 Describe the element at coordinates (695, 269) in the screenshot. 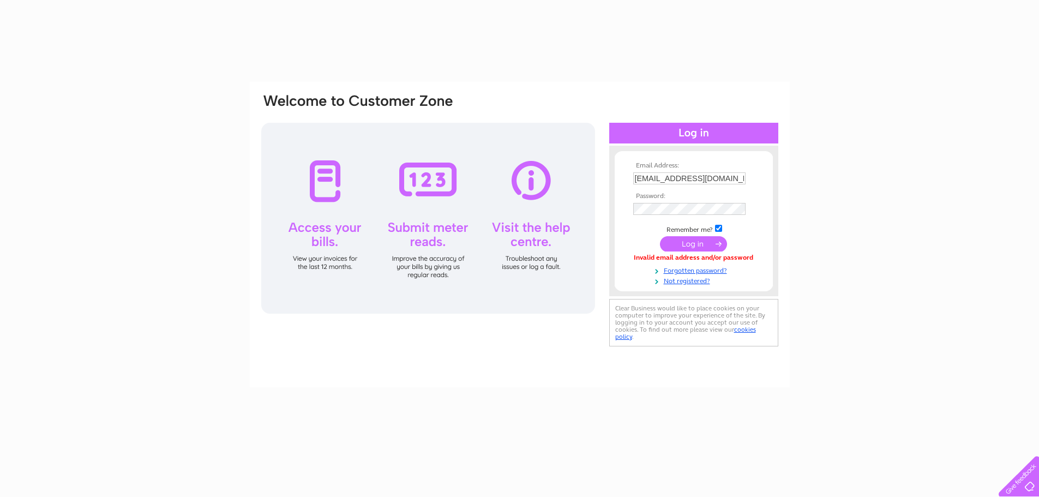

I see `a: Forgotten password?` at that location.